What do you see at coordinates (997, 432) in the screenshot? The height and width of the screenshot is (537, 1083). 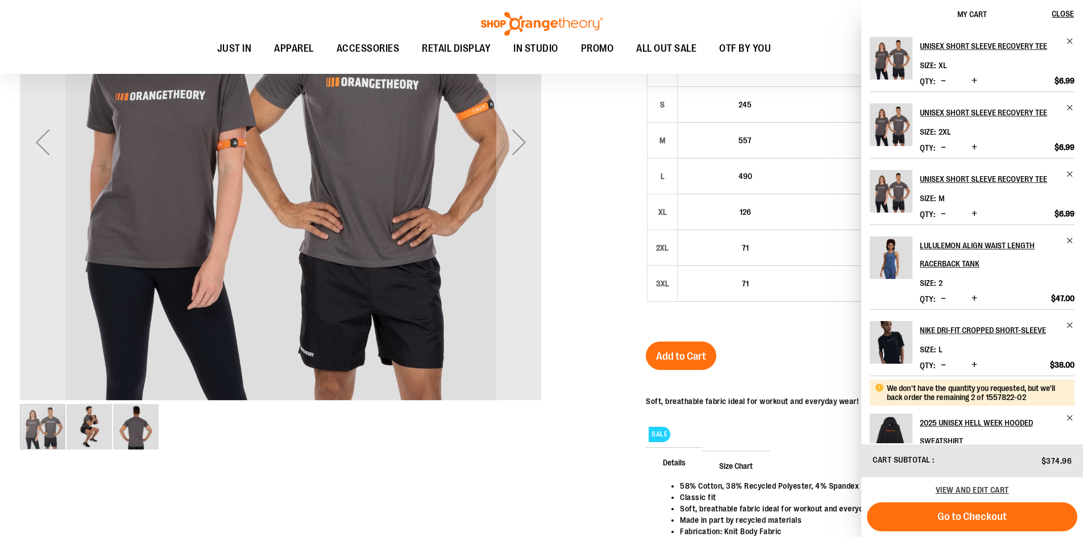 I see `a: 2025 Unisex Hell Week Hooded Sweatshirt` at bounding box center [997, 432].